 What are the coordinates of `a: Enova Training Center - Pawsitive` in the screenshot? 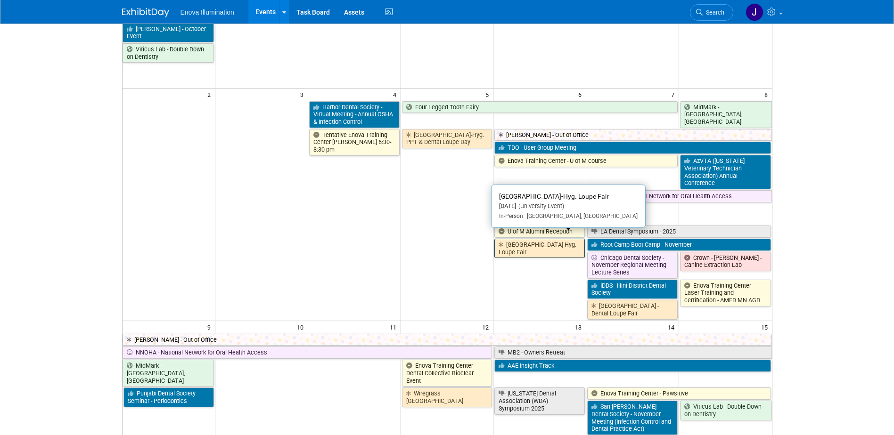 It's located at (679, 394).